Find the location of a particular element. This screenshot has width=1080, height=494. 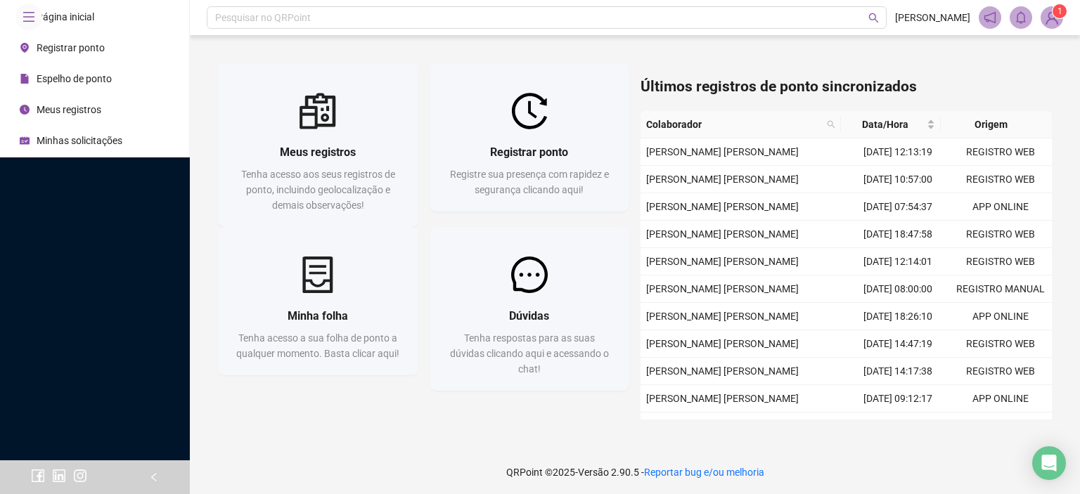

span: Registre sua presença com rapidez e segurança clicando aqui! is located at coordinates (530, 182).